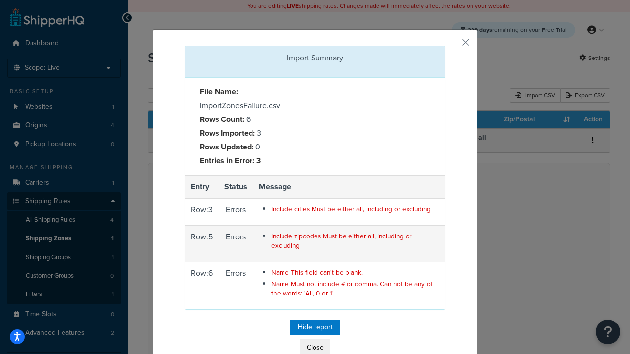 The image size is (630, 354). Describe the element at coordinates (230, 160) in the screenshot. I see `strong: Entries in Error: 3` at that location.